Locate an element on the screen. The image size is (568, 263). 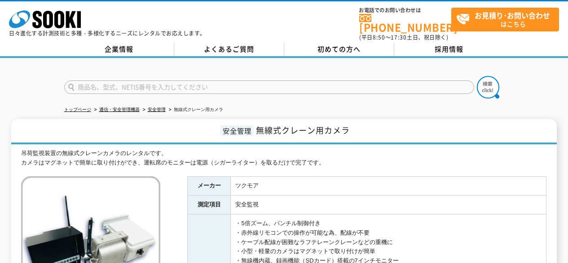
a: トップページ is located at coordinates (78, 109).